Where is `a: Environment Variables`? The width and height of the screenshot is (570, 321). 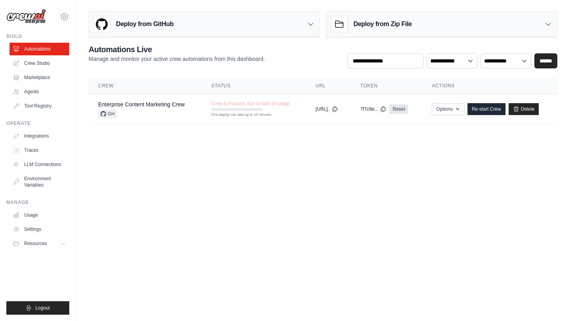
a: Environment Variables is located at coordinates (39, 182).